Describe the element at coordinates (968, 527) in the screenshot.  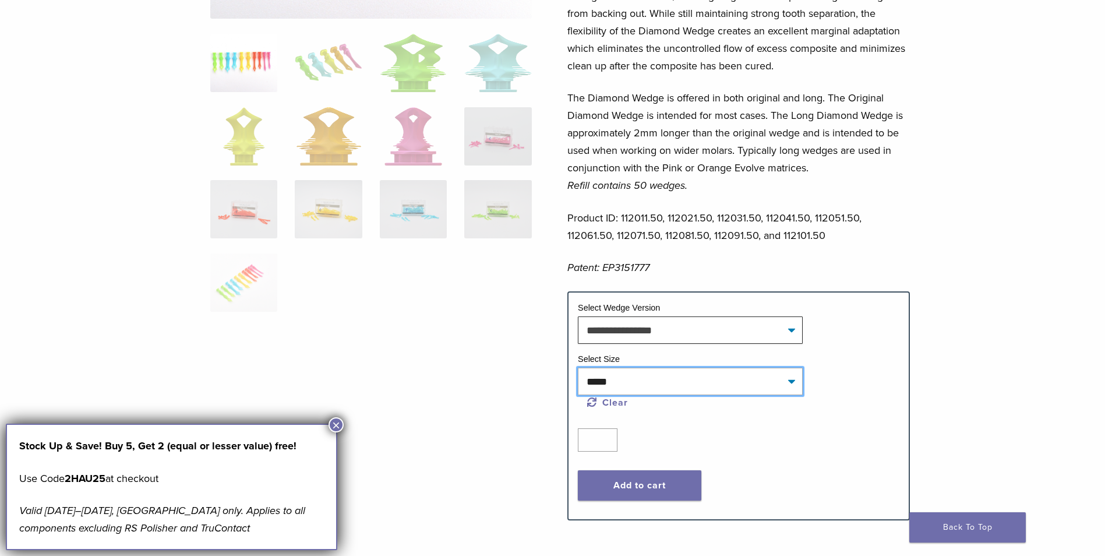
I see `a: Back To Top` at that location.